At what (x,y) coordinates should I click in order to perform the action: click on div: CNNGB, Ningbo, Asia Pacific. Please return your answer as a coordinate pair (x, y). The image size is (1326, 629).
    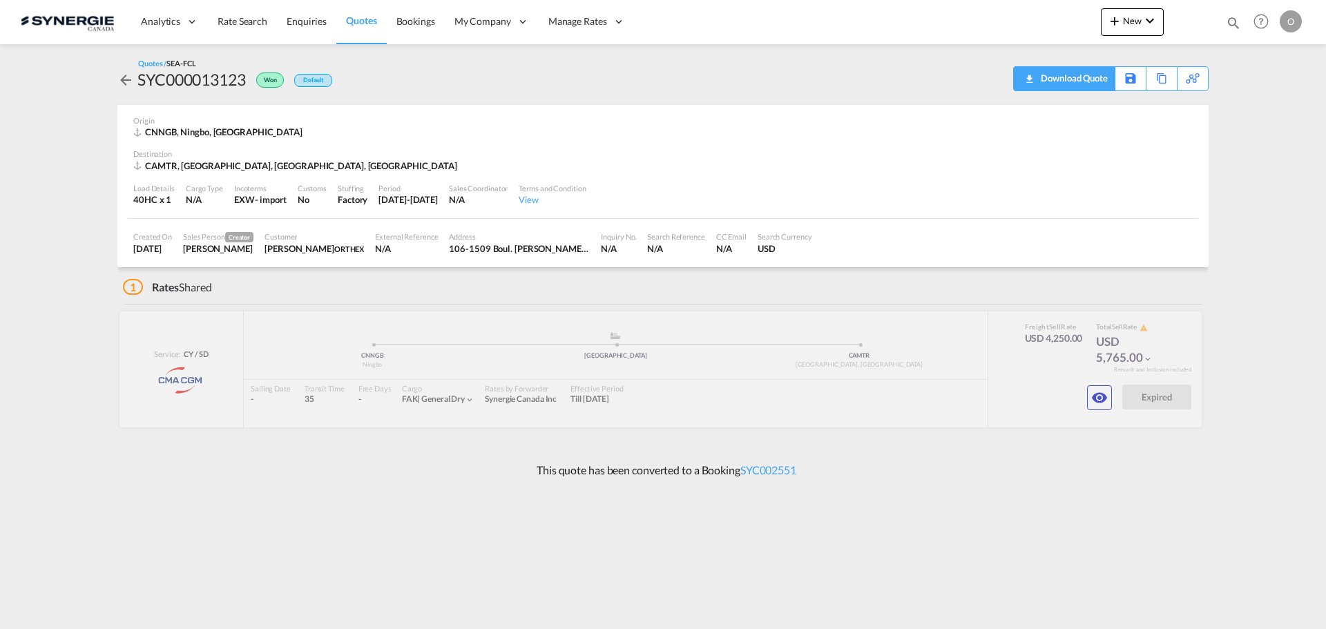
    Looking at the image, I should click on (220, 132).